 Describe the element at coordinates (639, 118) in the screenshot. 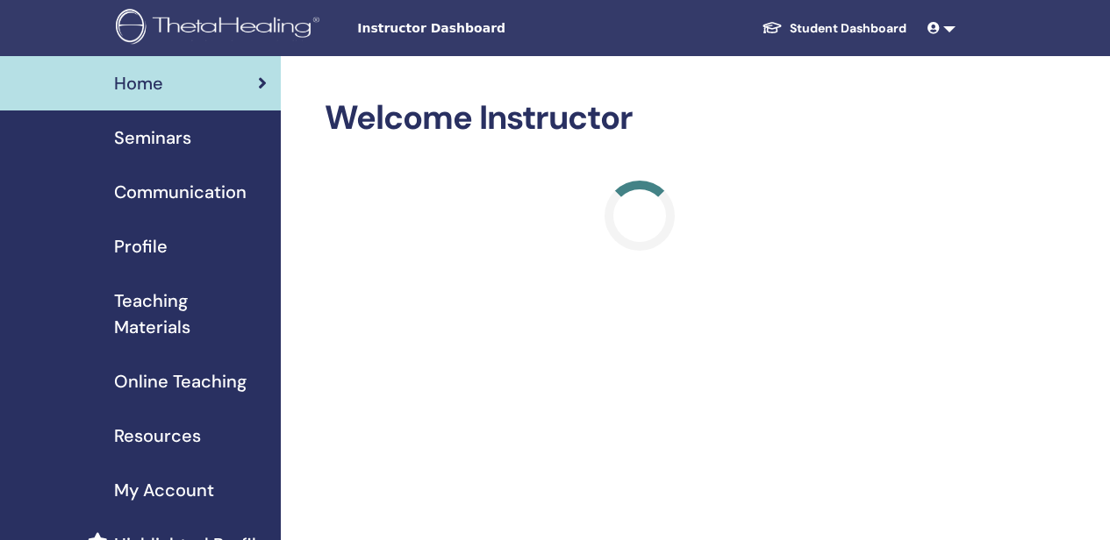

I see `h2: Welcome Instructor` at that location.